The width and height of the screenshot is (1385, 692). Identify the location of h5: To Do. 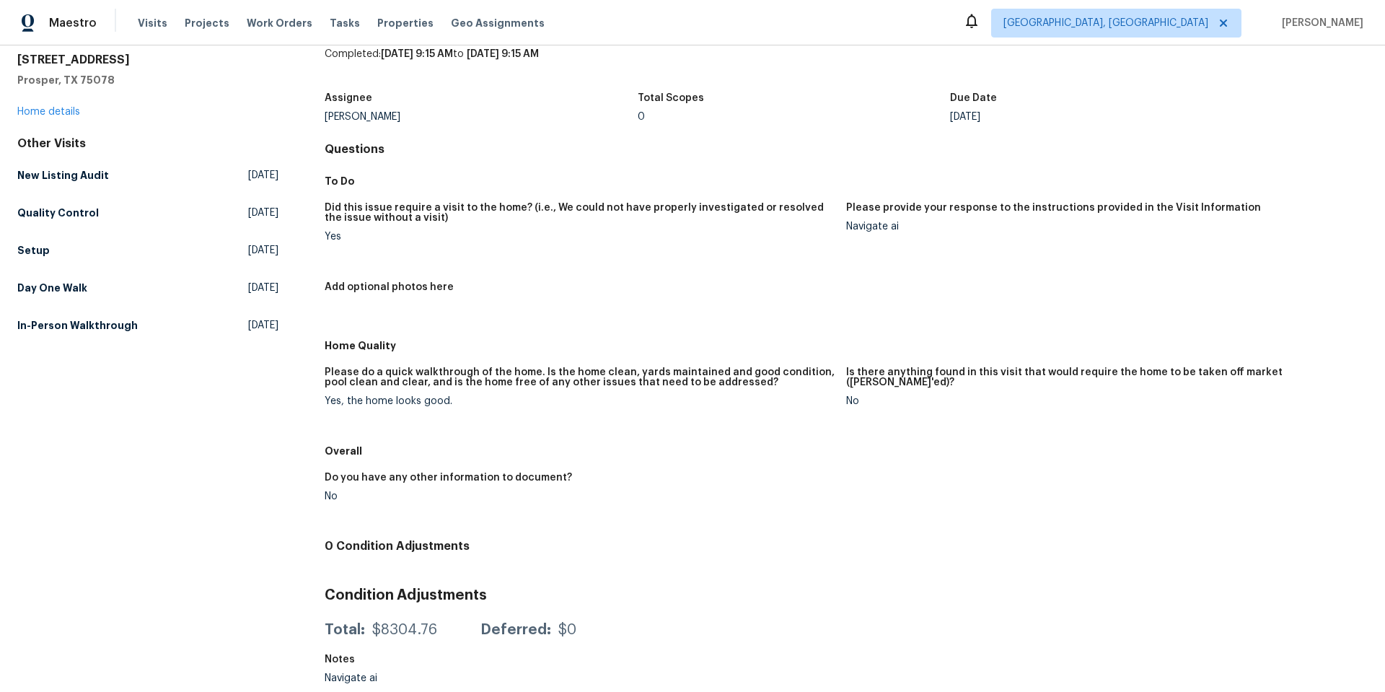
(846, 181).